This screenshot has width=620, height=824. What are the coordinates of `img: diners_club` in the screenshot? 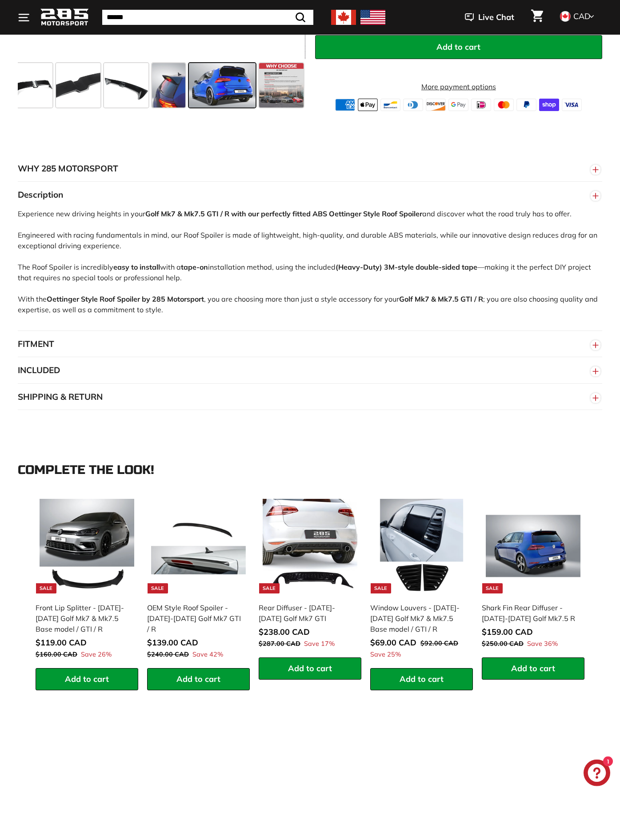 It's located at (413, 104).